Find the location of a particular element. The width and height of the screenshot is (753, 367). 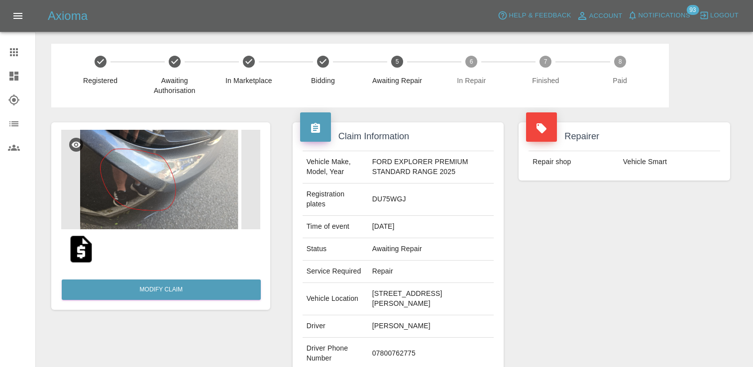

span: In Marketplace is located at coordinates (248, 81).